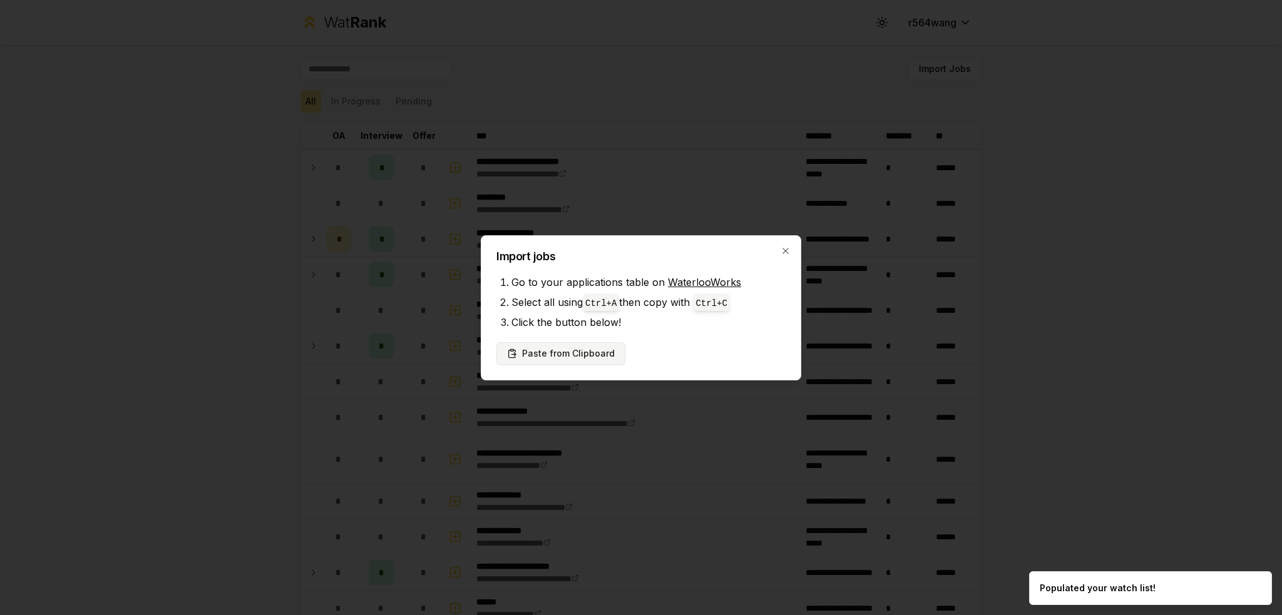 The image size is (1282, 615). What do you see at coordinates (649, 322) in the screenshot?
I see `li: Click the button below!` at bounding box center [649, 322].